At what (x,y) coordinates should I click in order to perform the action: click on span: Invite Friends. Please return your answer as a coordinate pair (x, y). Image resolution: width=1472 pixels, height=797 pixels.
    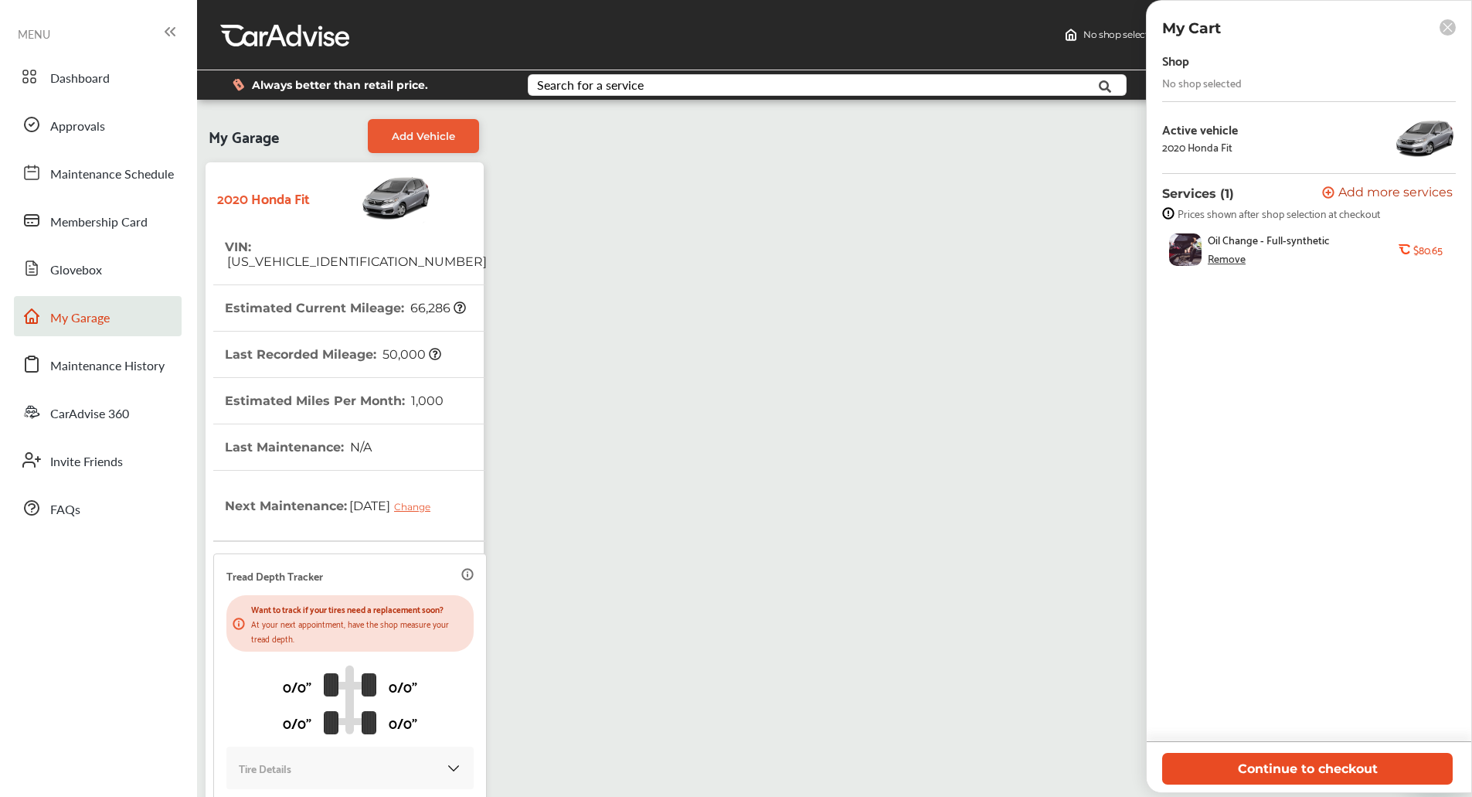
    Looking at the image, I should click on (87, 462).